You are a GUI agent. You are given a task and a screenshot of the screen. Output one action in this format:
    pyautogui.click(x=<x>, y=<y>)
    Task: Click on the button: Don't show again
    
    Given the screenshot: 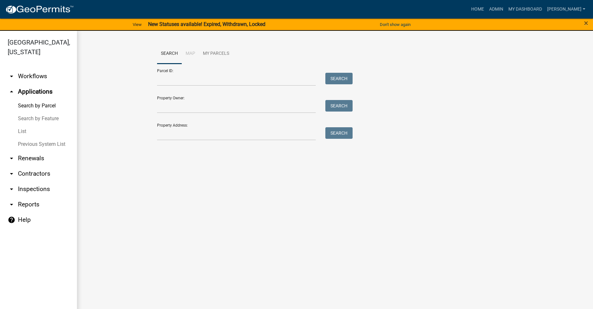 What is the action you would take?
    pyautogui.click(x=395, y=24)
    